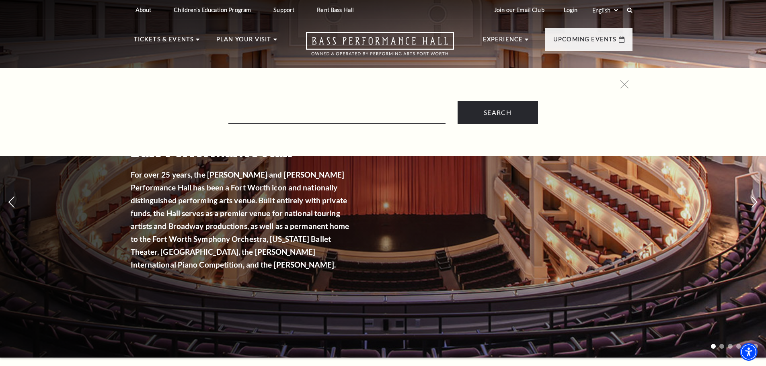 The image size is (766, 366). Describe the element at coordinates (164, 42) in the screenshot. I see `p: Tickets & Events` at that location.